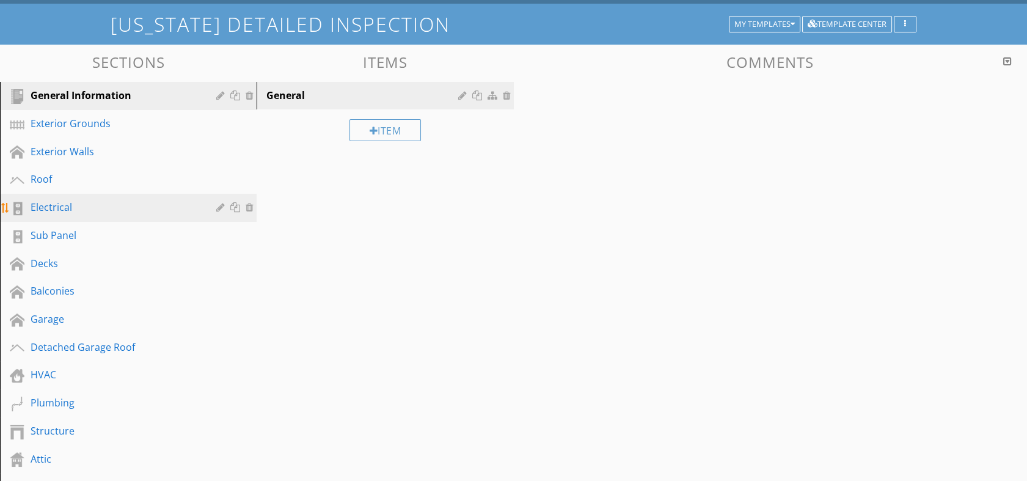 This screenshot has height=481, width=1027. I want to click on div: Structure, so click(114, 431).